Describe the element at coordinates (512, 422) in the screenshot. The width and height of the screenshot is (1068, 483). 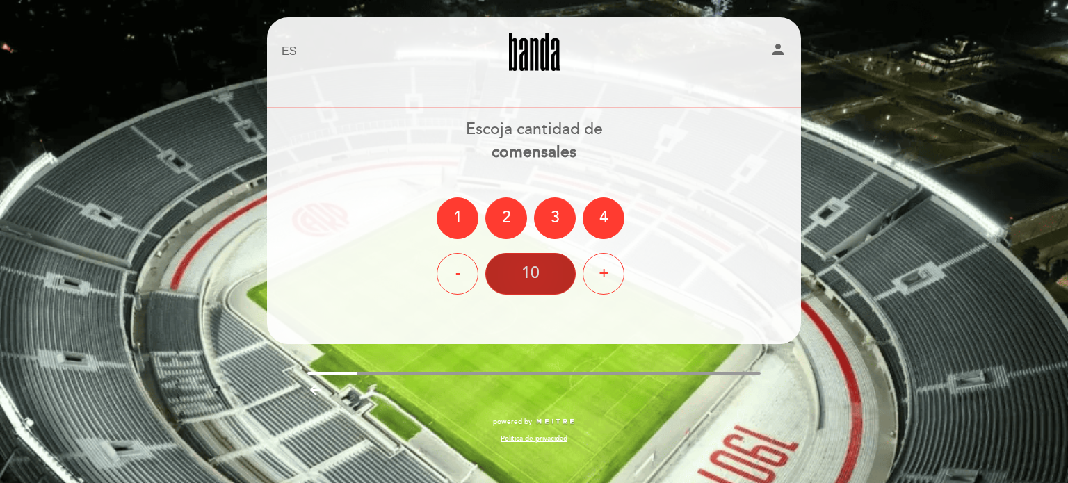
I see `span: powered by` at that location.